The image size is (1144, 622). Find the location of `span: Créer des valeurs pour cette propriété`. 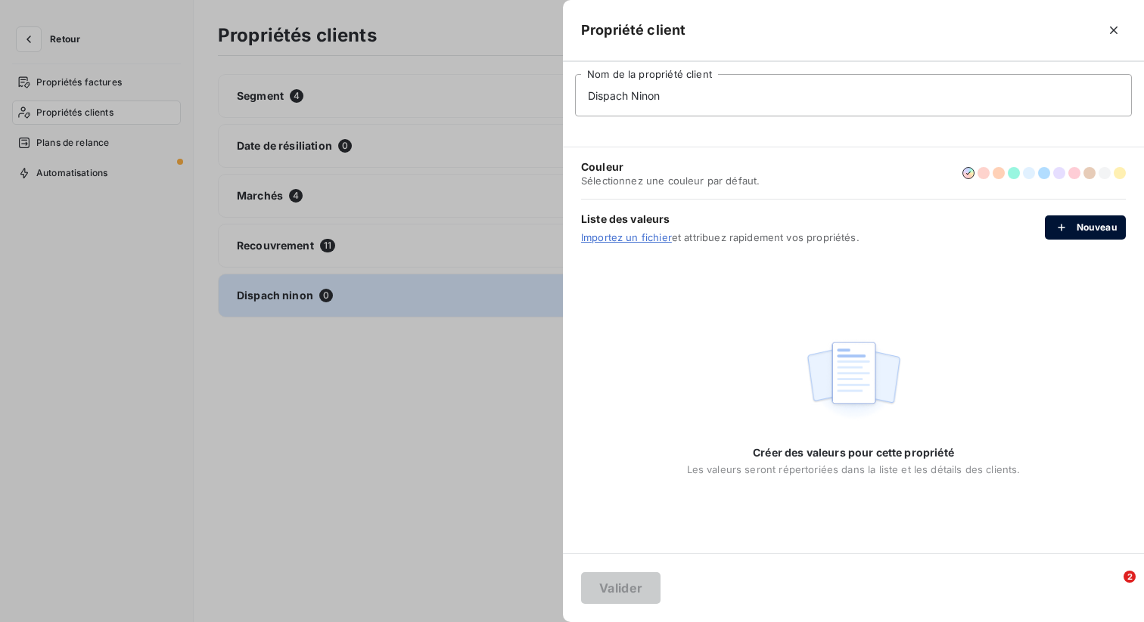

span: Créer des valeurs pour cette propriété is located at coordinates (853, 453).